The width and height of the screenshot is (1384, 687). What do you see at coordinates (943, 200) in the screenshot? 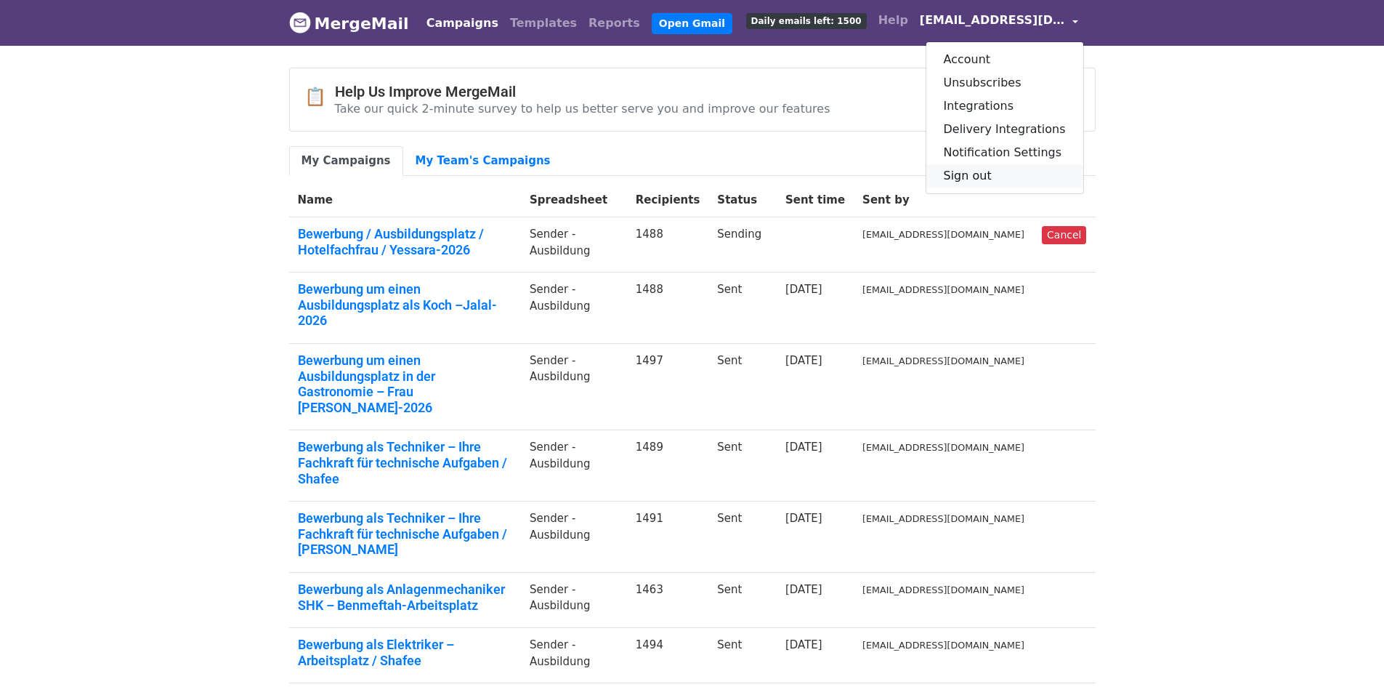
I see `th: Sent by` at bounding box center [943, 200].